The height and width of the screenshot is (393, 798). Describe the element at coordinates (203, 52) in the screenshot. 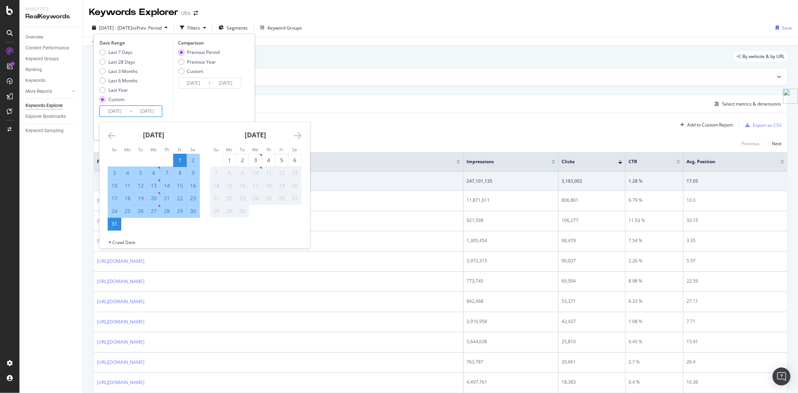

I see `div: Previous Period` at that location.